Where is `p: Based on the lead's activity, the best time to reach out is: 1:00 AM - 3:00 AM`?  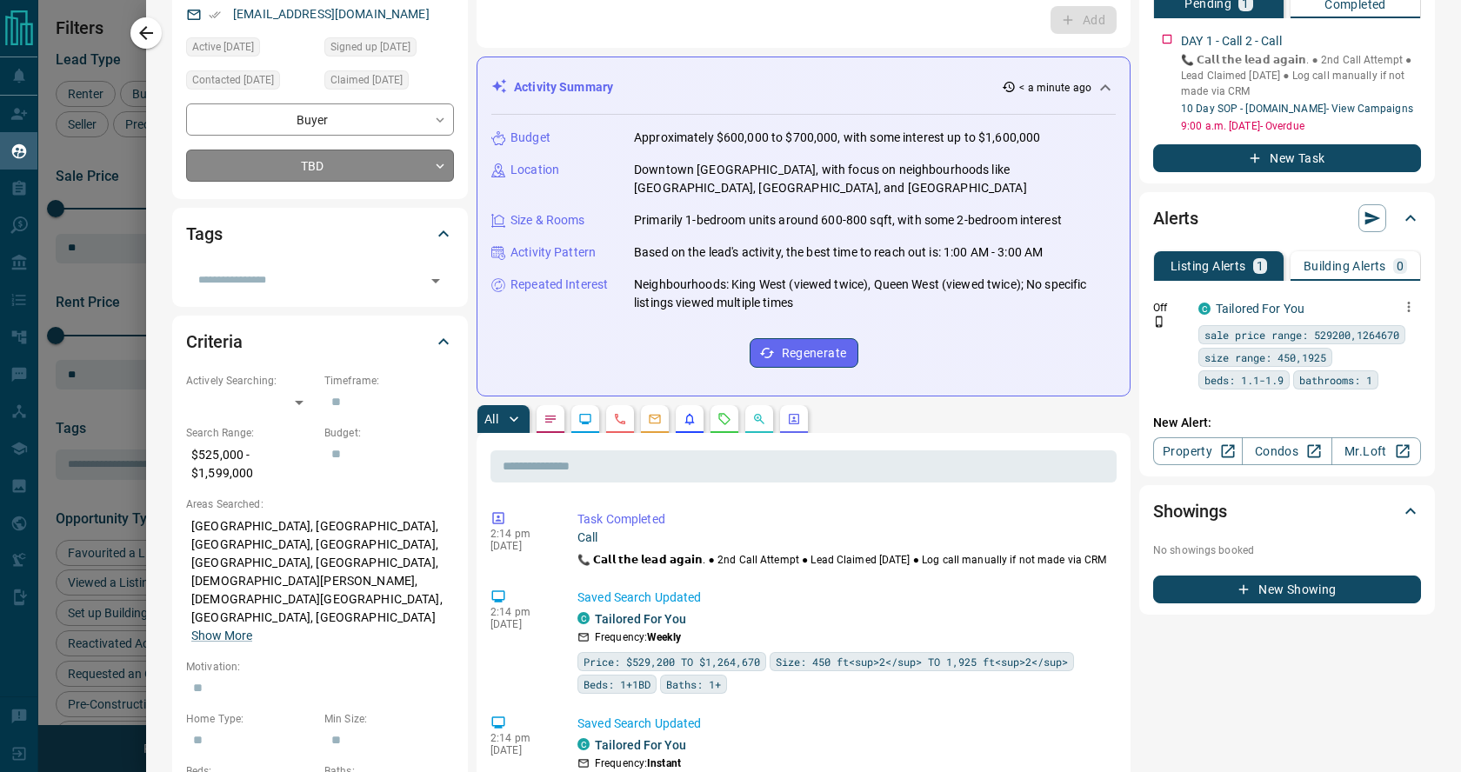
p: Based on the lead's activity, the best time to reach out is: 1:00 AM - 3:00 AM is located at coordinates (838, 252).